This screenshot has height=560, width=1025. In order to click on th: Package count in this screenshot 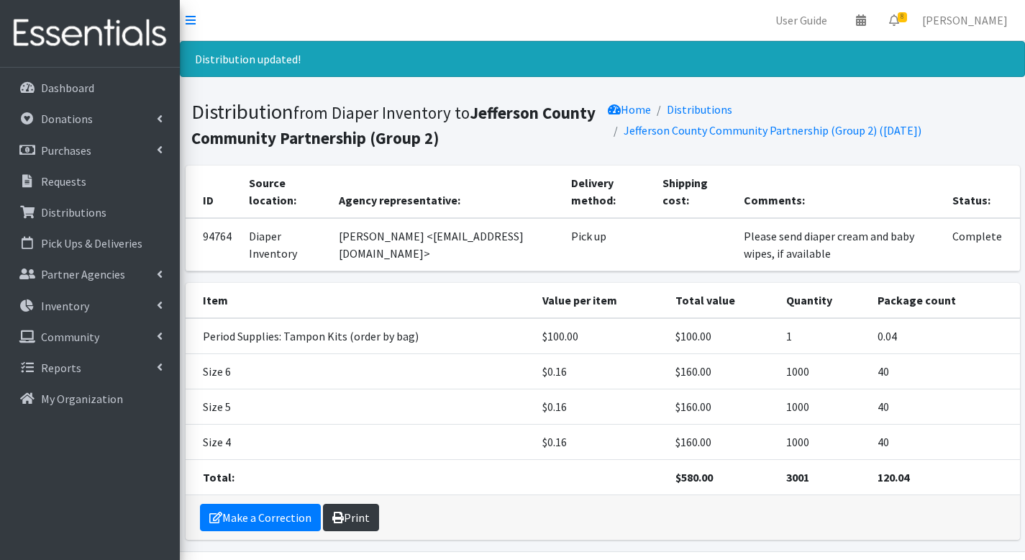, I will do `click(944, 300)`.